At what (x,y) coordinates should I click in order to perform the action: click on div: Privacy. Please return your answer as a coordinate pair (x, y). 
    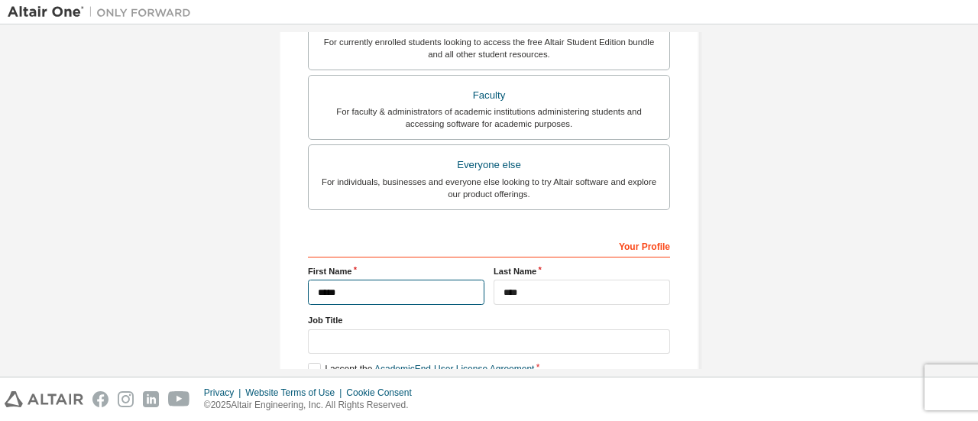
    Looking at the image, I should click on (225, 393).